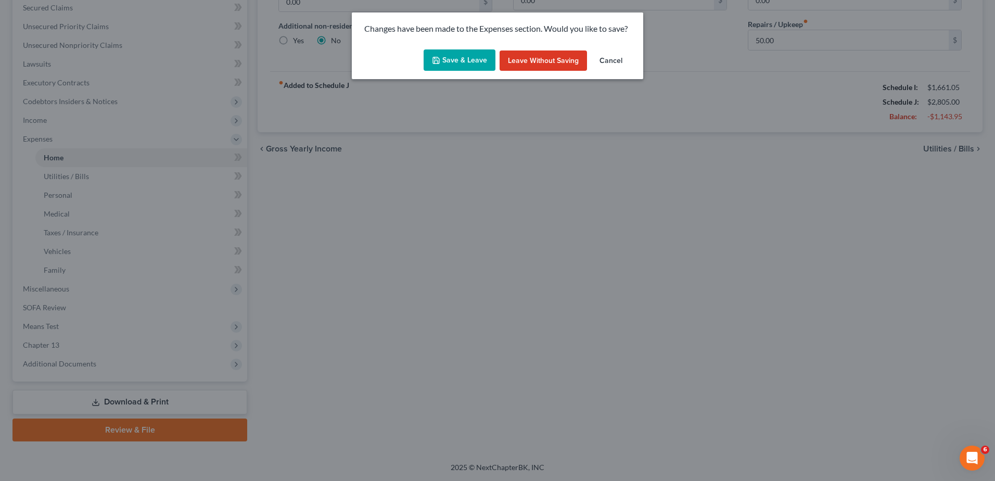 The width and height of the screenshot is (995, 481). What do you see at coordinates (460, 60) in the screenshot?
I see `button: Save & Leave` at bounding box center [460, 60].